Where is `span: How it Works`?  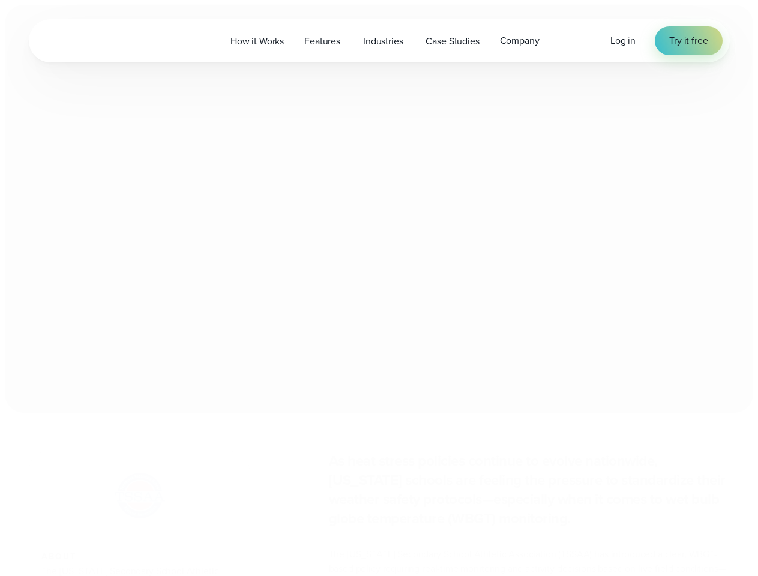 span: How it Works is located at coordinates (257, 41).